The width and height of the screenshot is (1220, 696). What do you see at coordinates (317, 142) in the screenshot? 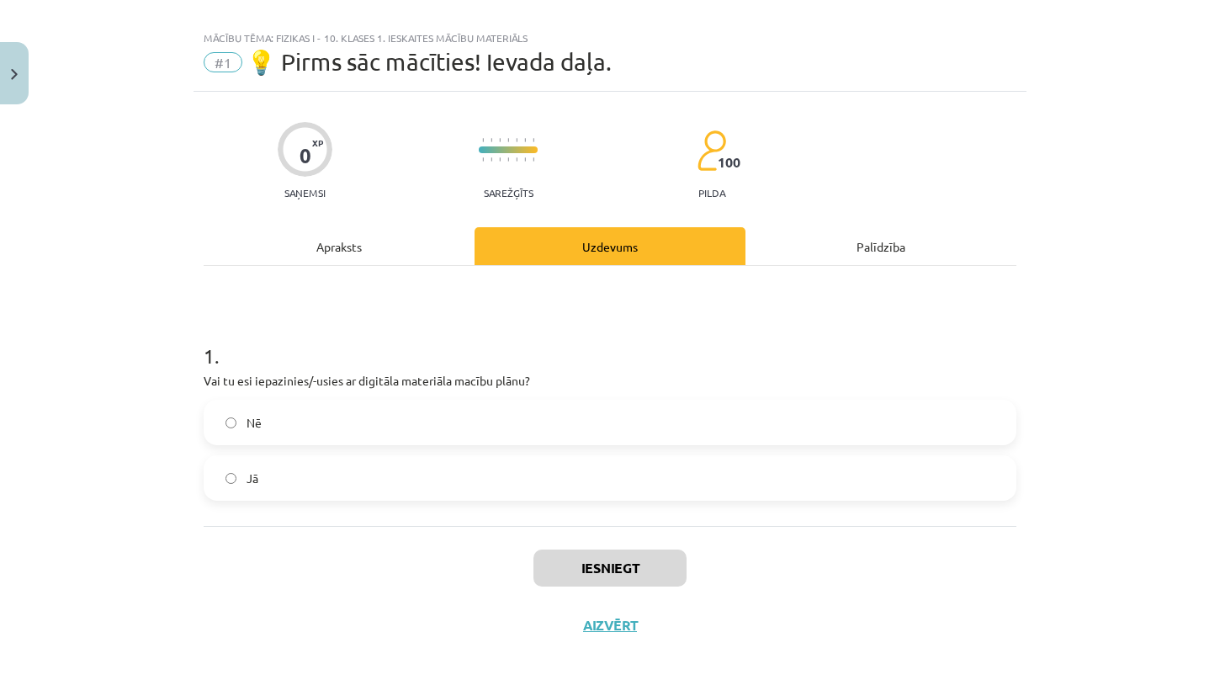
I see `span: XP` at bounding box center [317, 142].